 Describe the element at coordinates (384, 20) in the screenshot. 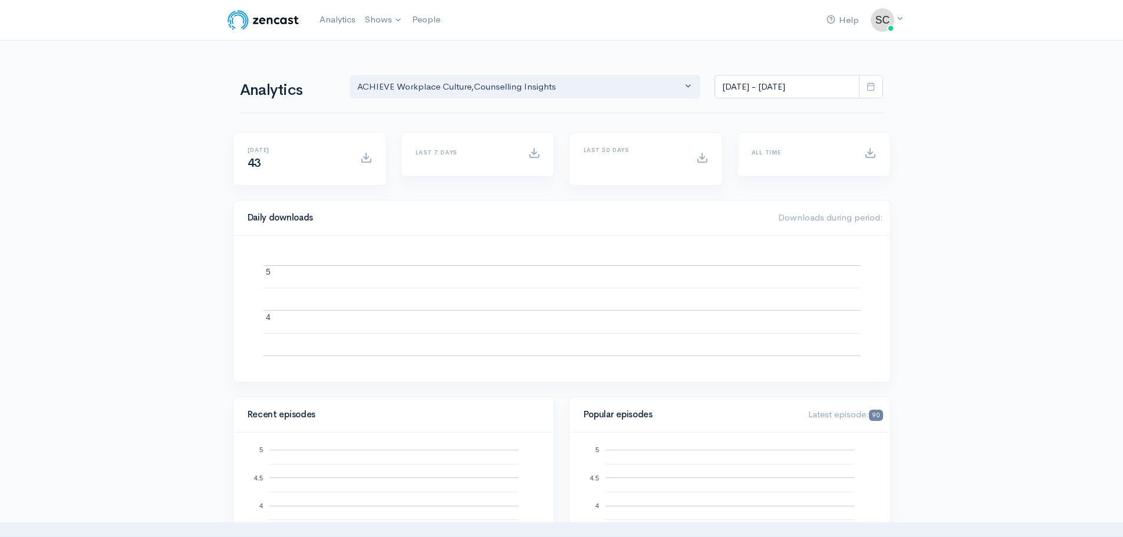

I see `a: Shows` at that location.